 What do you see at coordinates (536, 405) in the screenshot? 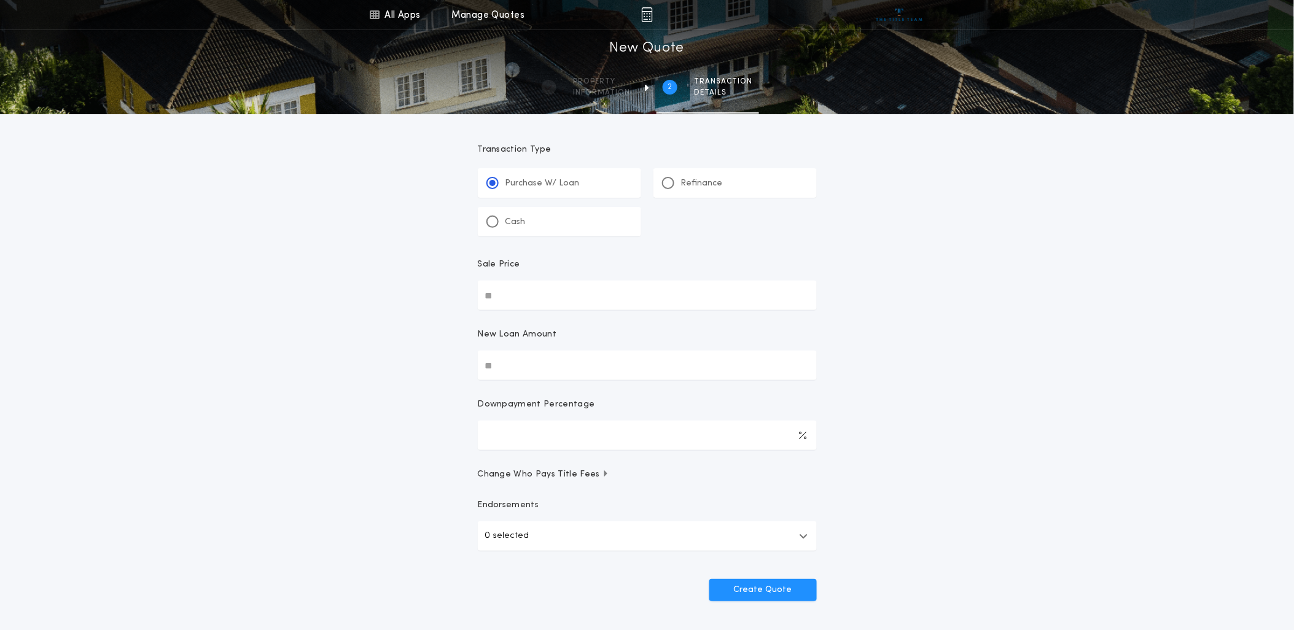
I see `p: Downpayment Percentage` at bounding box center [536, 405].